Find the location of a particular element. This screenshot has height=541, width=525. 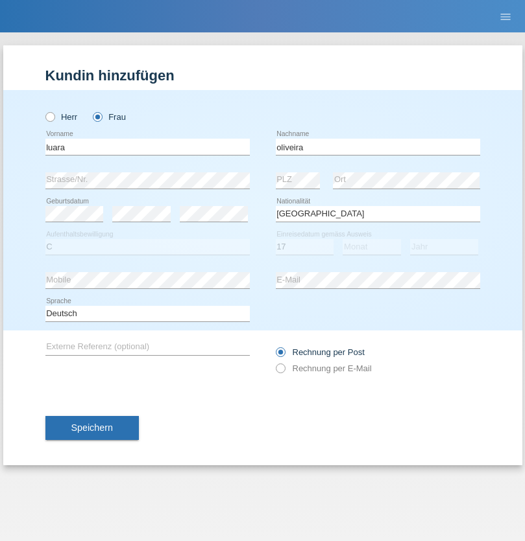

label: Frau is located at coordinates (109, 117).